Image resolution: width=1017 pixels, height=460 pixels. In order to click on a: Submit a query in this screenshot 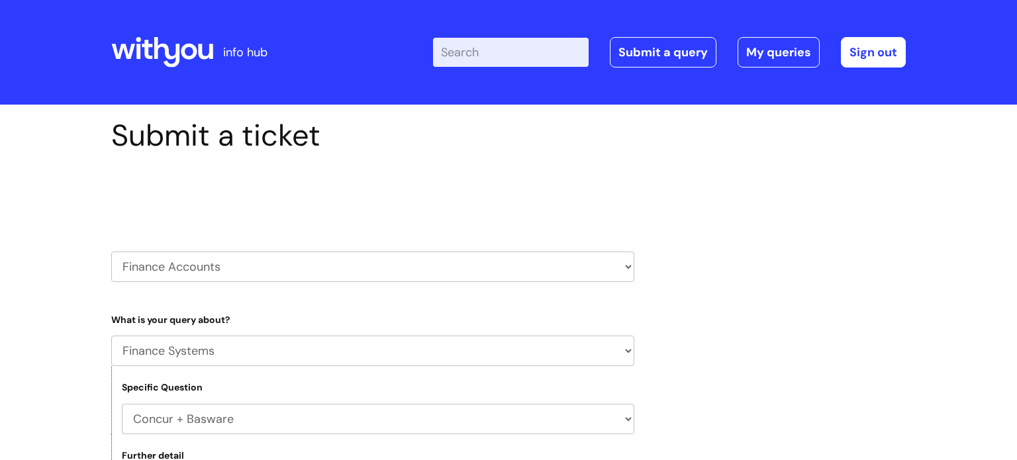, I will do `click(663, 52)`.